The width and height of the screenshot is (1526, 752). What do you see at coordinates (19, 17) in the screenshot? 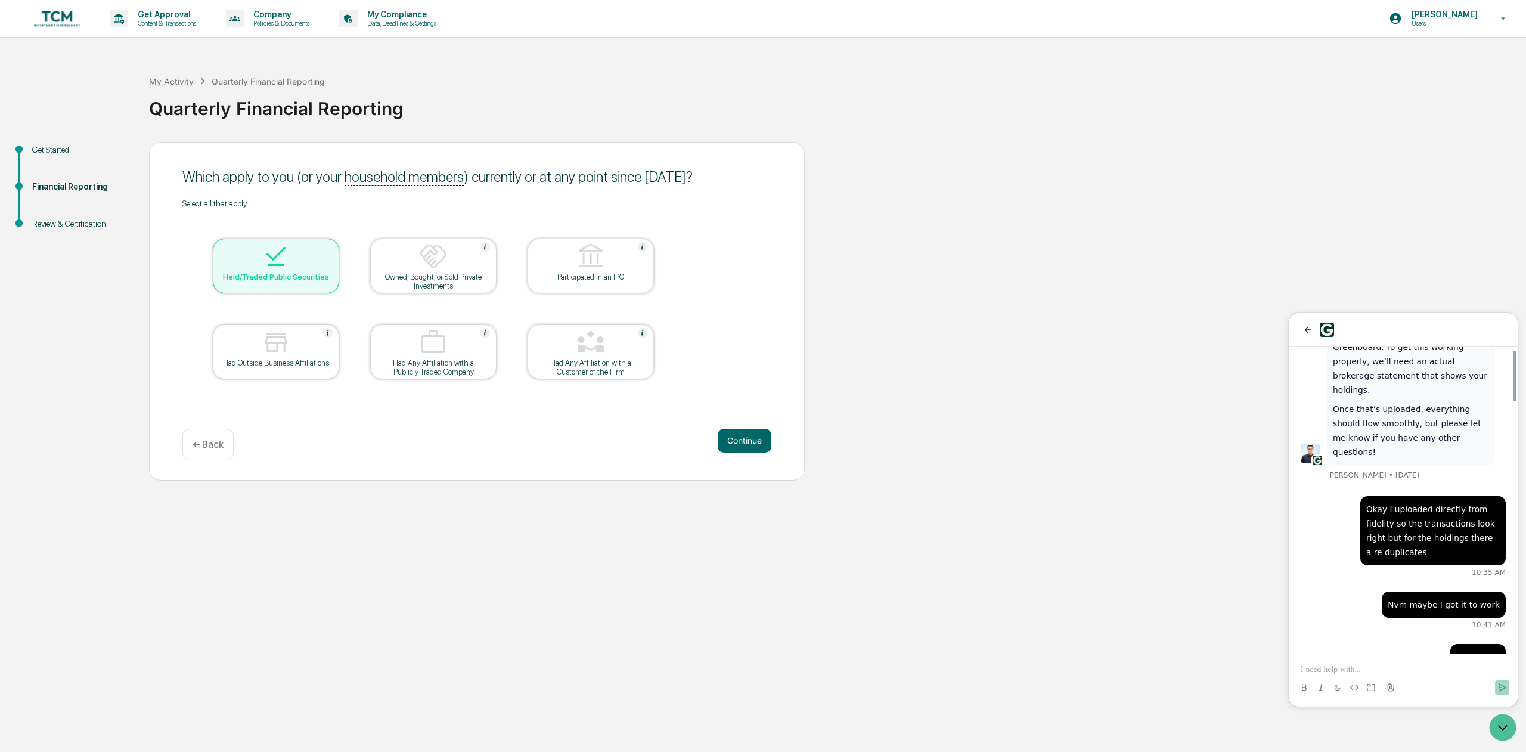
I see `button: back` at bounding box center [19, 17].